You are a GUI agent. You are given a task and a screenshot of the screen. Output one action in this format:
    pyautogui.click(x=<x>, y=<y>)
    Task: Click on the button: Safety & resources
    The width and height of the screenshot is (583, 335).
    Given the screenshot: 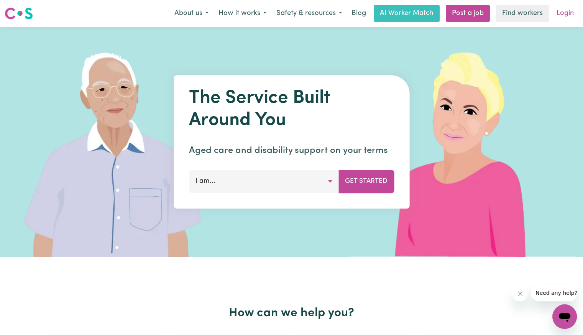 What is the action you would take?
    pyautogui.click(x=309, y=13)
    